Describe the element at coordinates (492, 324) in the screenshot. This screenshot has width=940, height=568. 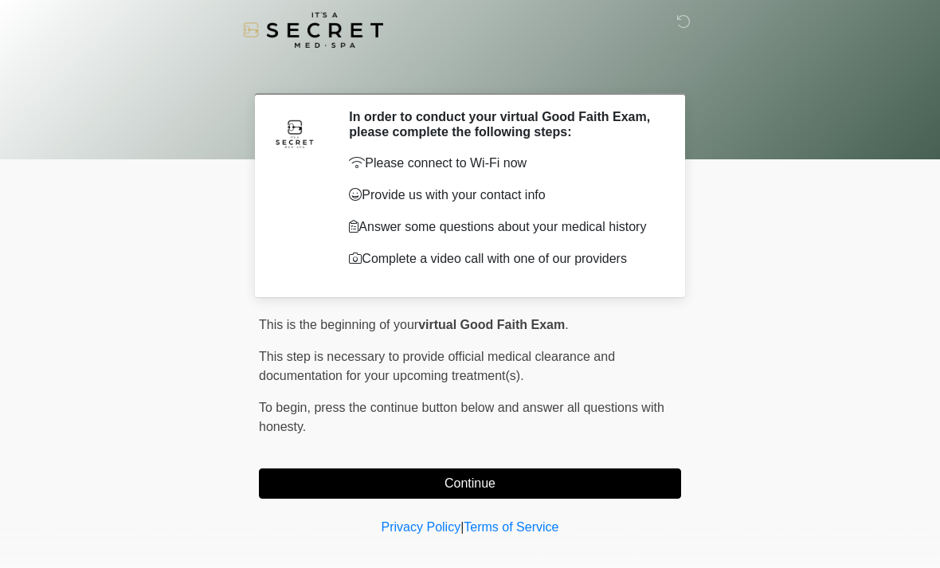
I see `strong: virtual Good Faith Exam` at that location.